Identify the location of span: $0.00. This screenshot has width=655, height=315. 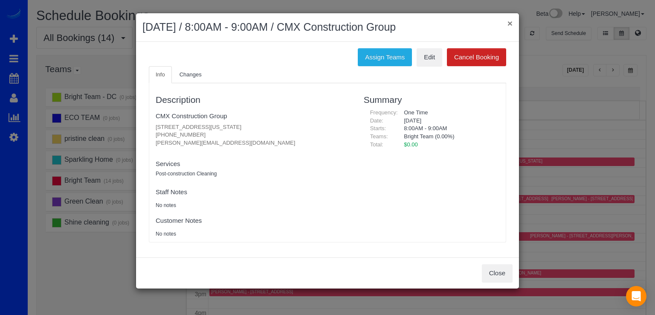
(410, 144).